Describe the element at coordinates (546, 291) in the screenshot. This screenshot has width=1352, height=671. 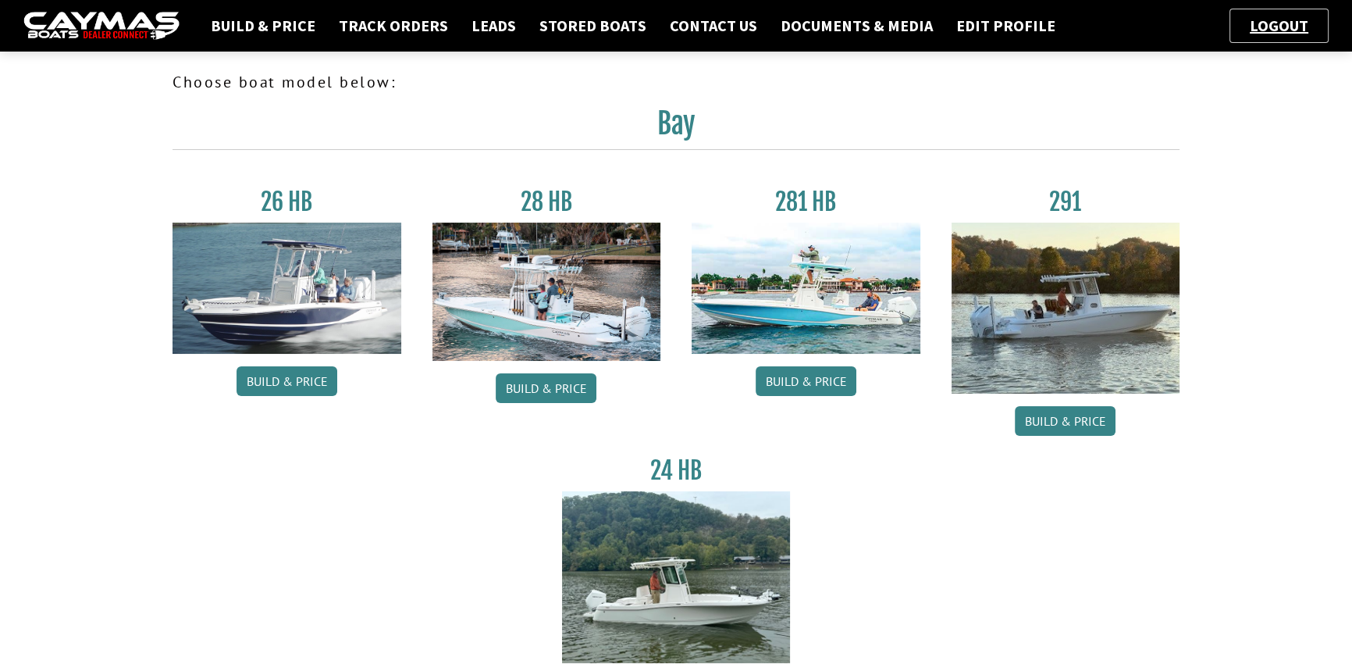
I see `img: 28_hb_thumbnail_for_caymas_connect.jpg` at that location.